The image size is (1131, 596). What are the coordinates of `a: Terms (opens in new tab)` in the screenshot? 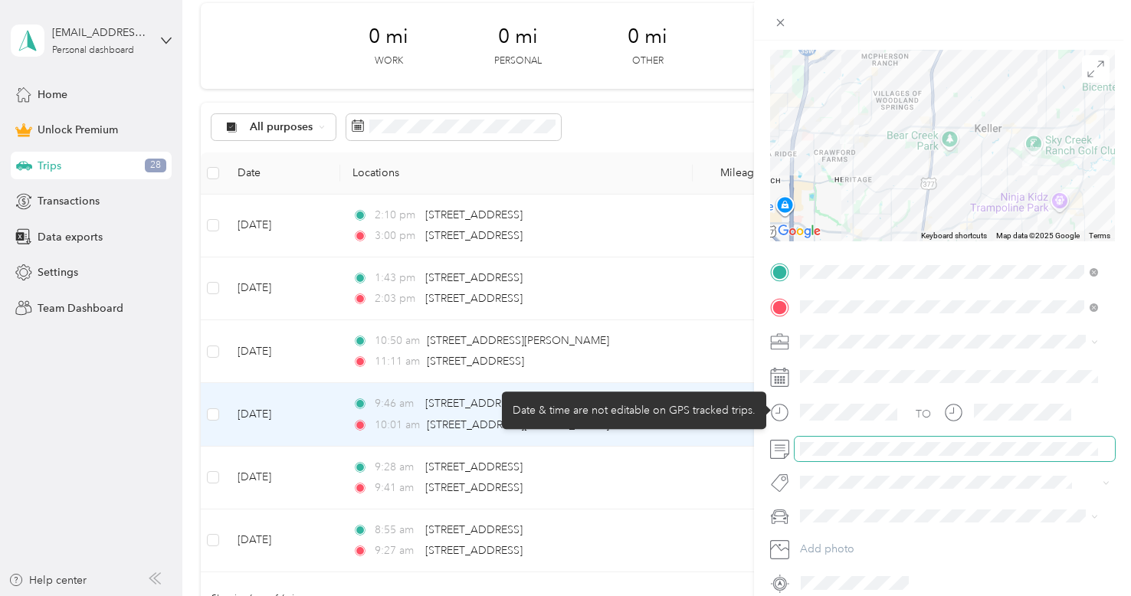 It's located at (1100, 235).